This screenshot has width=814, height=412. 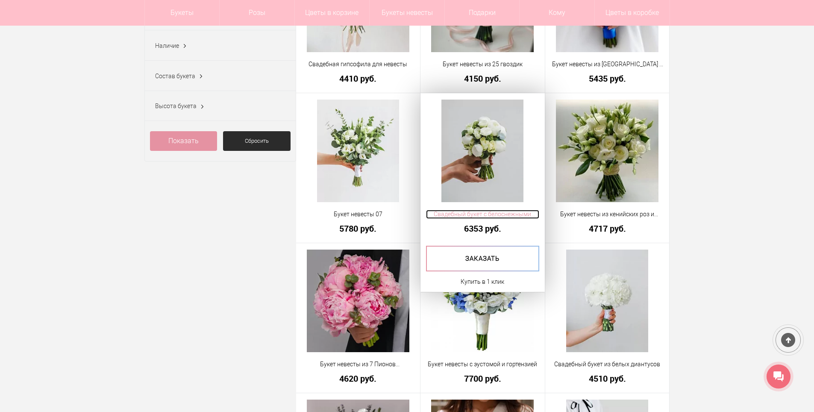 I want to click on span: Наличие, so click(x=167, y=46).